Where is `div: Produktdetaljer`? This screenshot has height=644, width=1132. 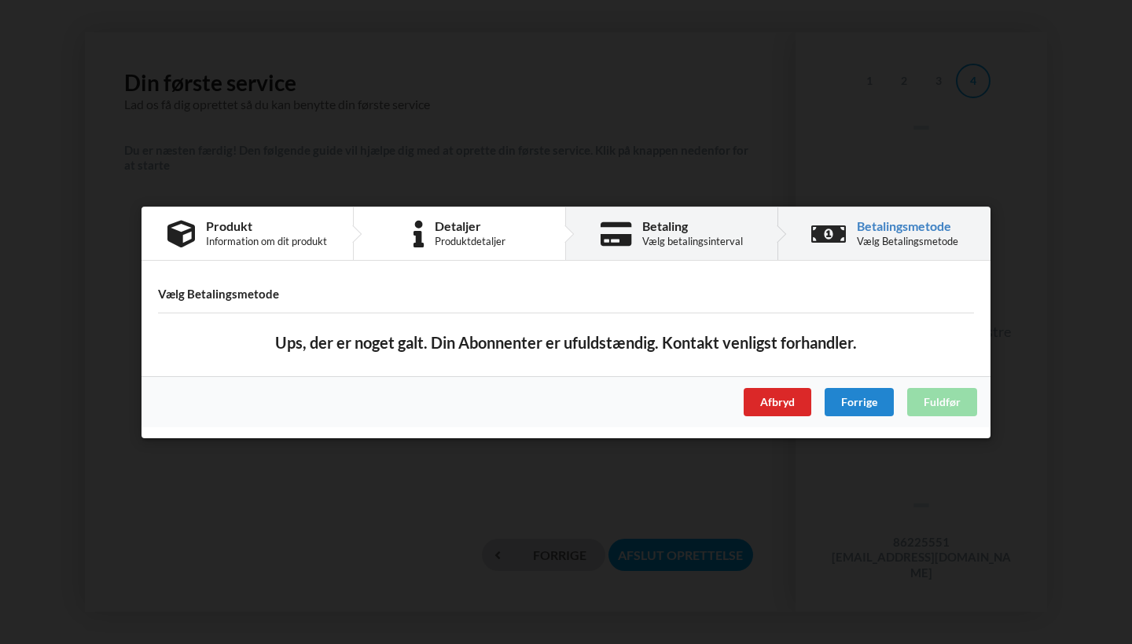
div: Produktdetaljer is located at coordinates (470, 241).